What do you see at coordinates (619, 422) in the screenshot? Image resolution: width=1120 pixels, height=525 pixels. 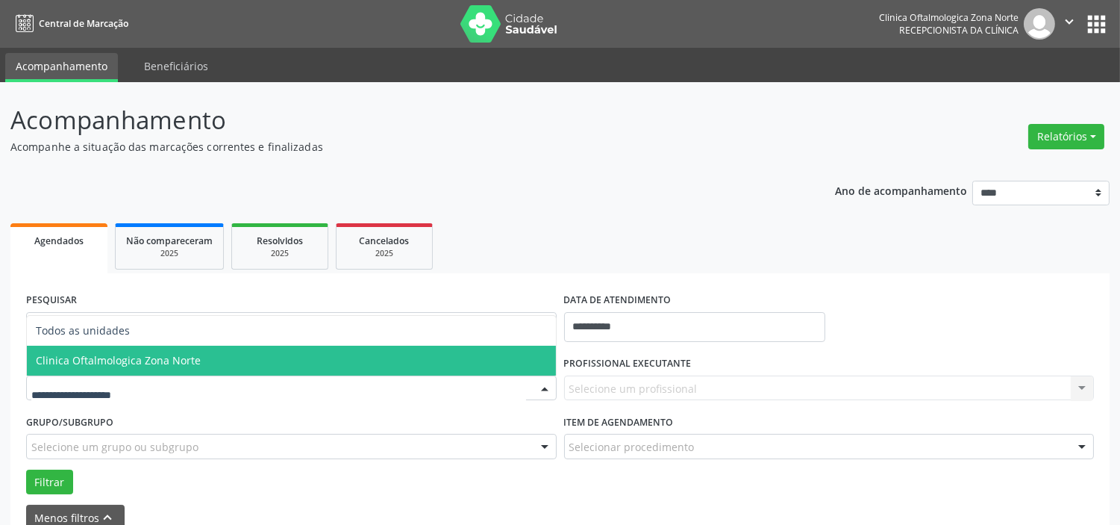 I see `label: Item de agendamento` at bounding box center [619, 422].